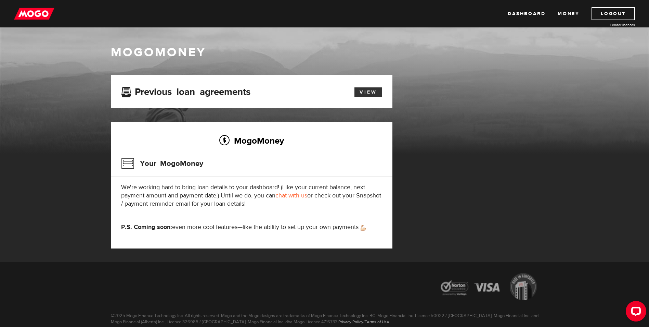 The height and width of the screenshot is (327, 649). I want to click on a: Privacy Policy, so click(351, 321).